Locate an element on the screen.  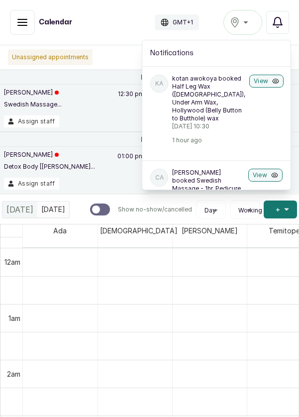
div: 1am is located at coordinates (14, 318).